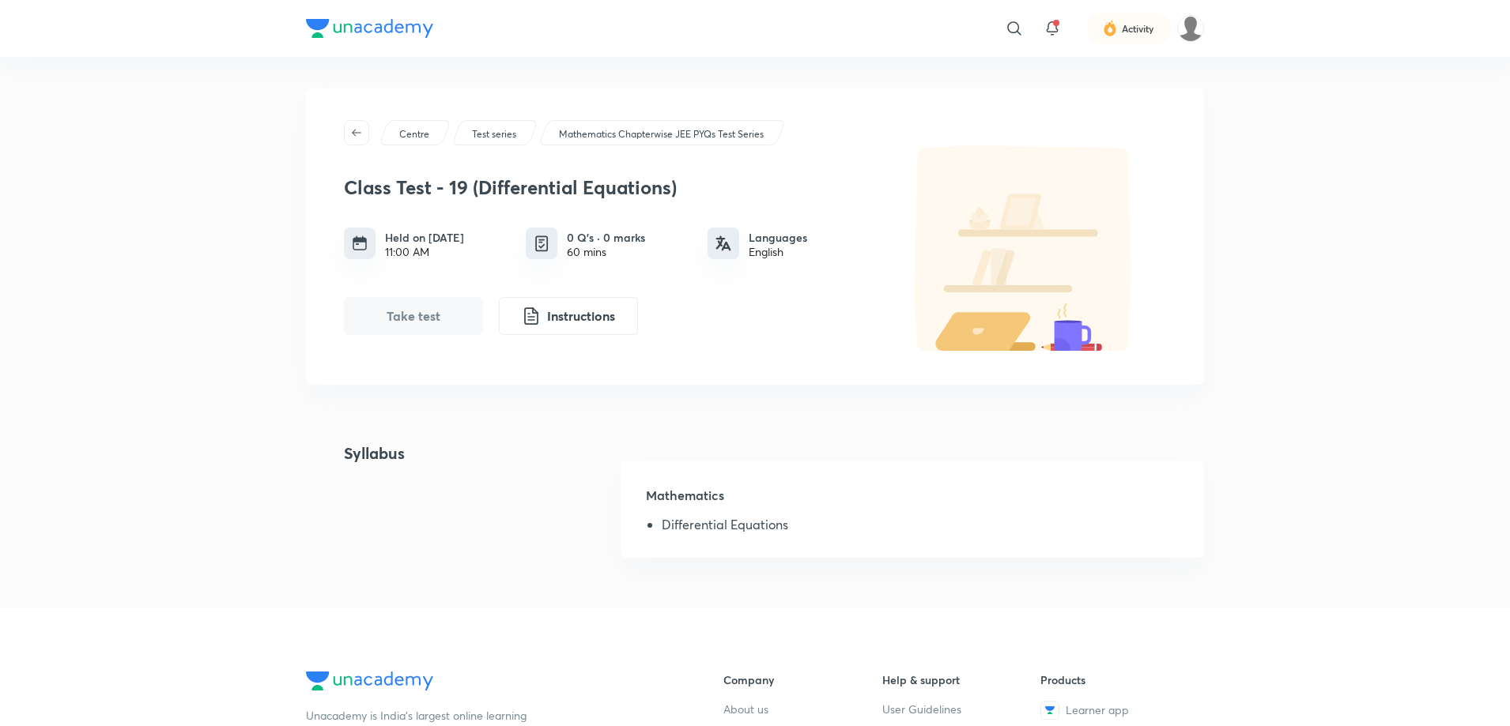 This screenshot has width=1510, height=726. I want to click on a: Mathematics Chapterwise JEE PYQs Test Series, so click(662, 134).